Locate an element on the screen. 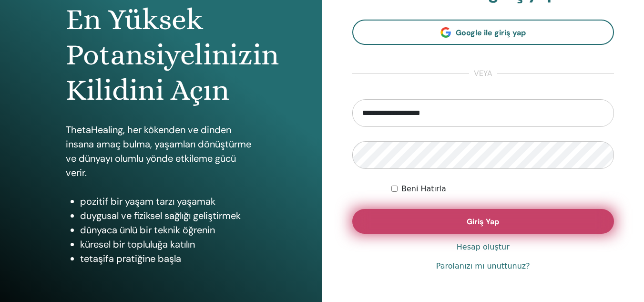 Image resolution: width=644 pixels, height=302 pixels. li: tetaşifa pratiğine başla is located at coordinates (168, 258).